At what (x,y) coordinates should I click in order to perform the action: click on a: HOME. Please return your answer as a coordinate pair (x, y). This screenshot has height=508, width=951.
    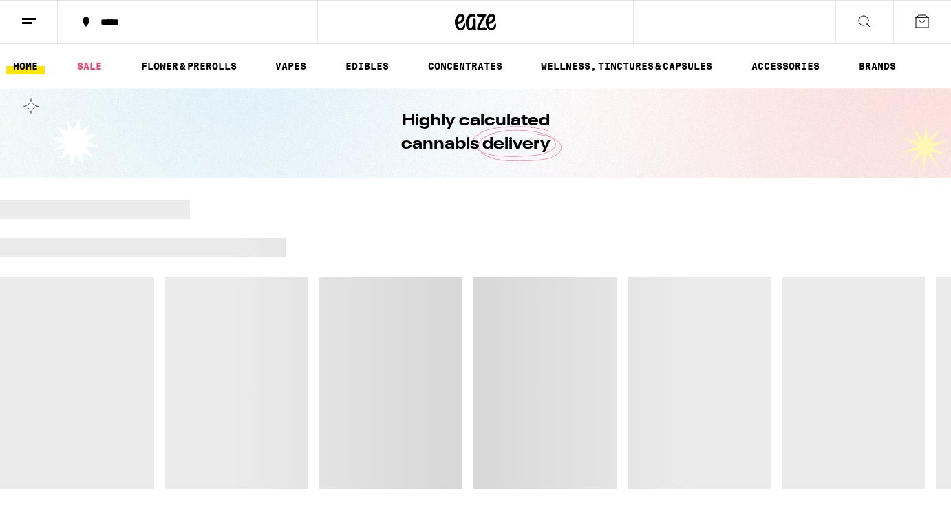
    Looking at the image, I should click on (25, 66).